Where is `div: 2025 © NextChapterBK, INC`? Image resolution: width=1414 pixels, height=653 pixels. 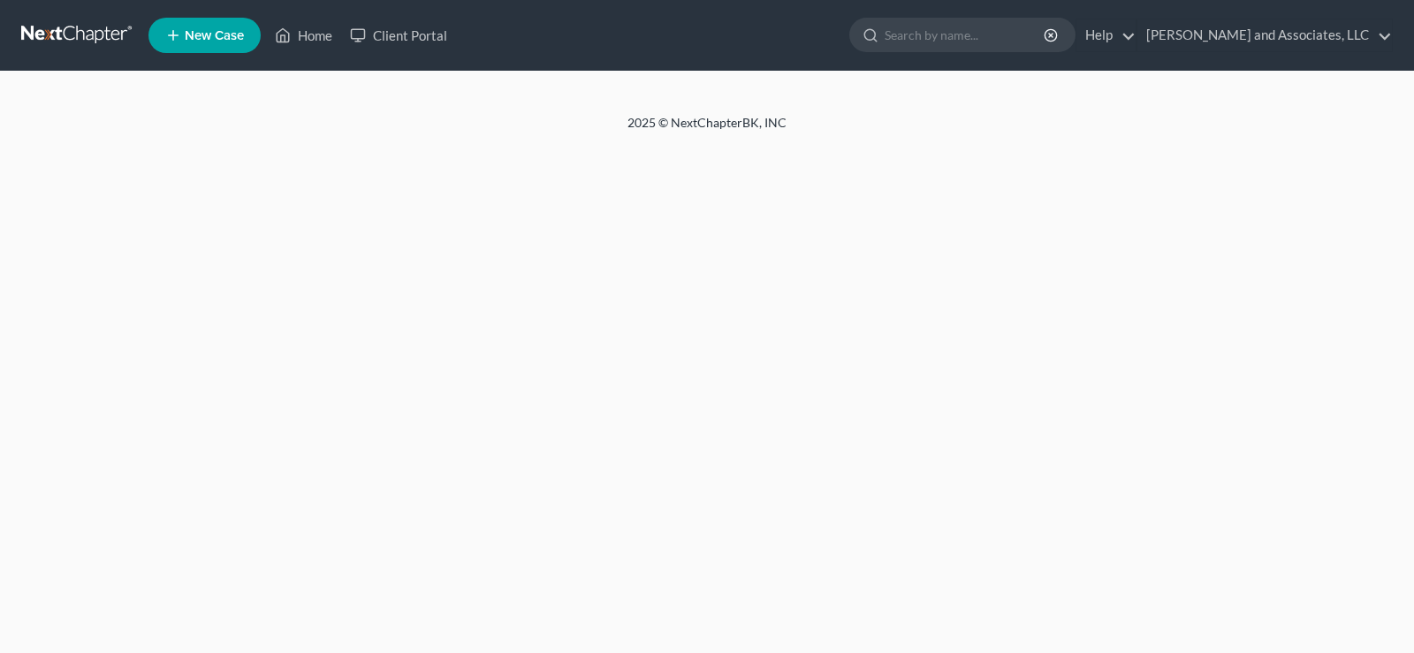
div: 2025 © NextChapterBK, INC is located at coordinates (707, 130).